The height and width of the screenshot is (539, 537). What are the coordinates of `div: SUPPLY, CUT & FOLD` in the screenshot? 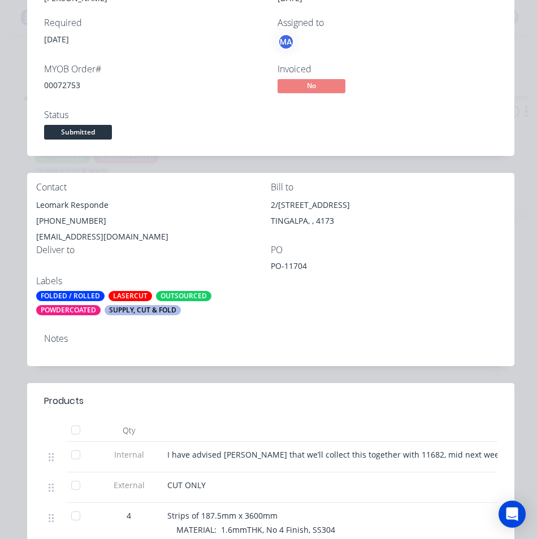 It's located at (143, 310).